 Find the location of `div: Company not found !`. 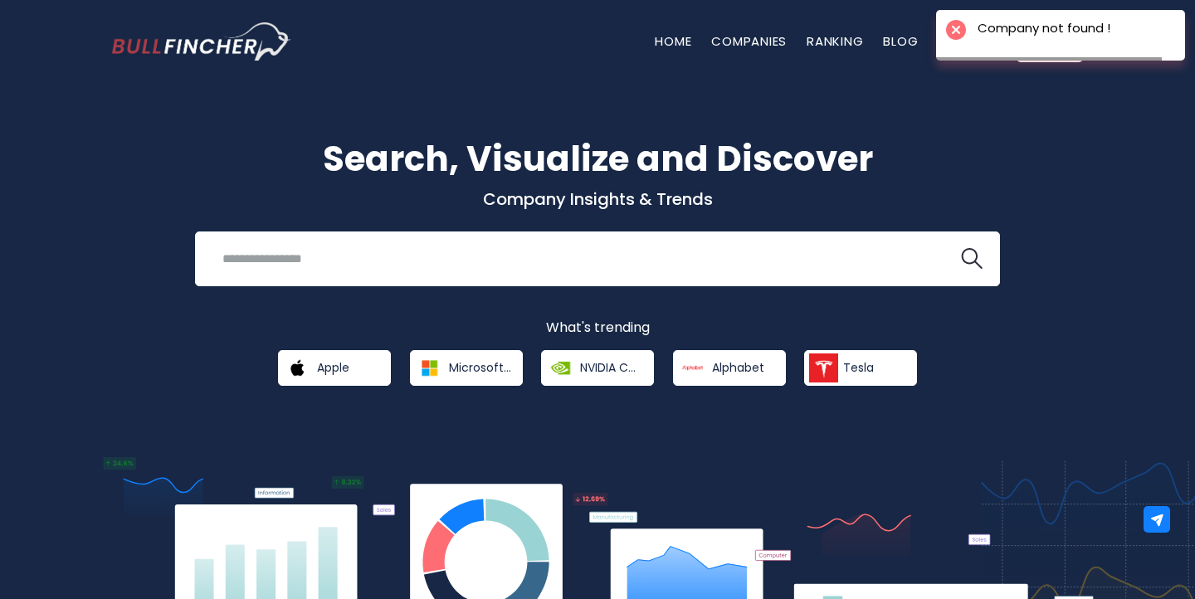

div: Company not found ! is located at coordinates (1044, 28).